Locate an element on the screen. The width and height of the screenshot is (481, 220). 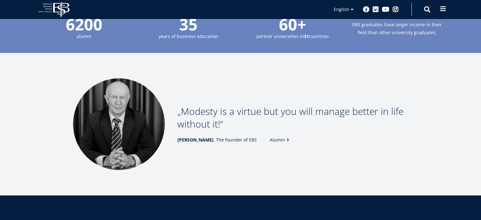
small: alumni is located at coordinates (84, 36).